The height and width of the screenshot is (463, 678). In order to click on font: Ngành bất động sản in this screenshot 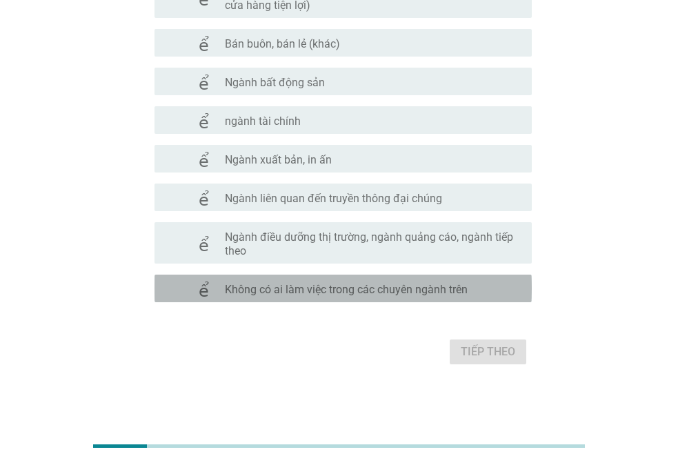, I will do `click(274, 82)`.